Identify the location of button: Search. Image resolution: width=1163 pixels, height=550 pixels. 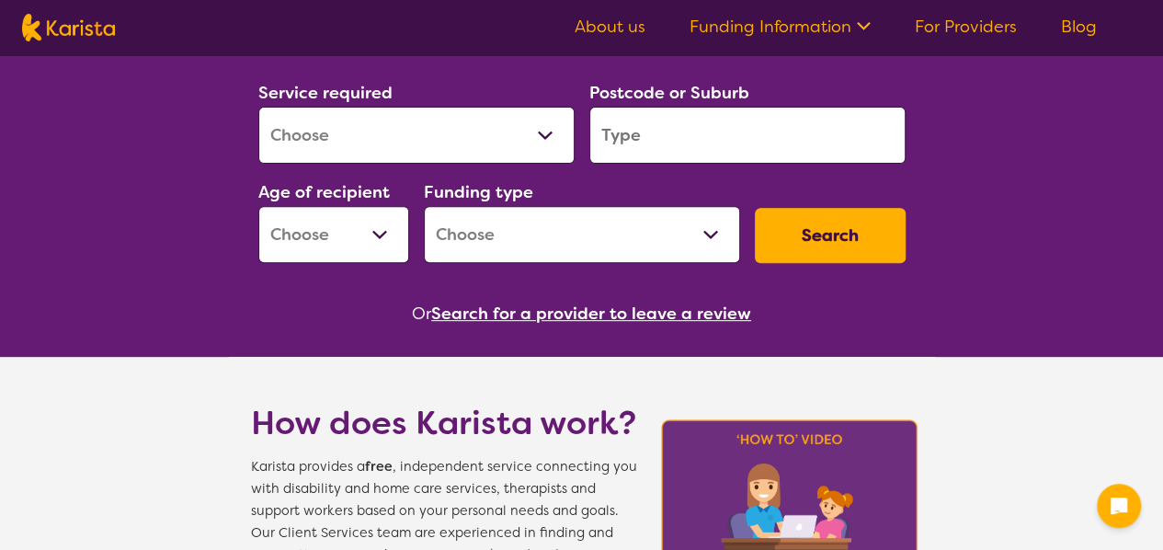
(830, 235).